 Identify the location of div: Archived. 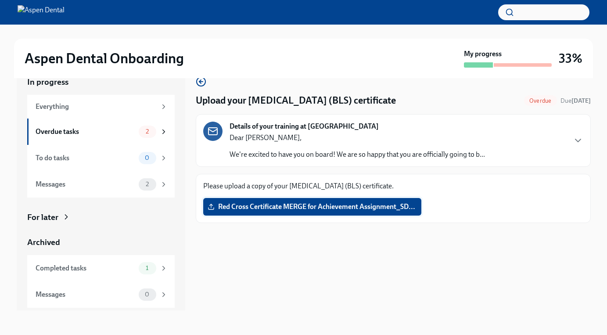
(101, 242).